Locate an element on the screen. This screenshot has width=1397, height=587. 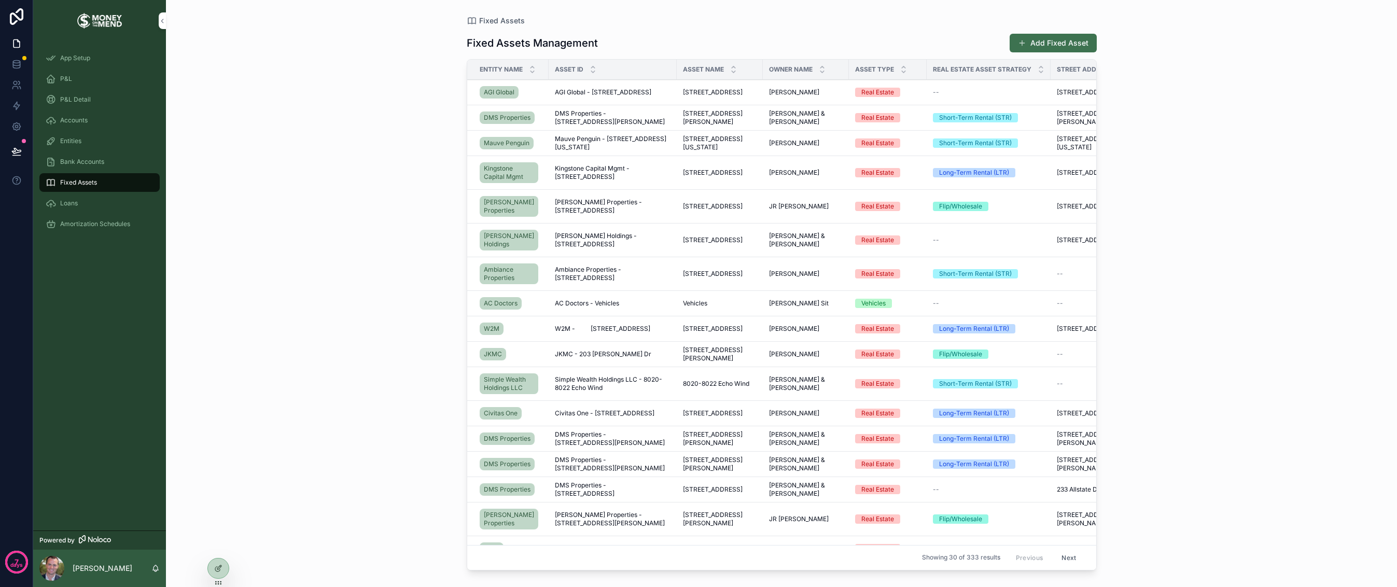
span: Asset ID is located at coordinates (569, 69).